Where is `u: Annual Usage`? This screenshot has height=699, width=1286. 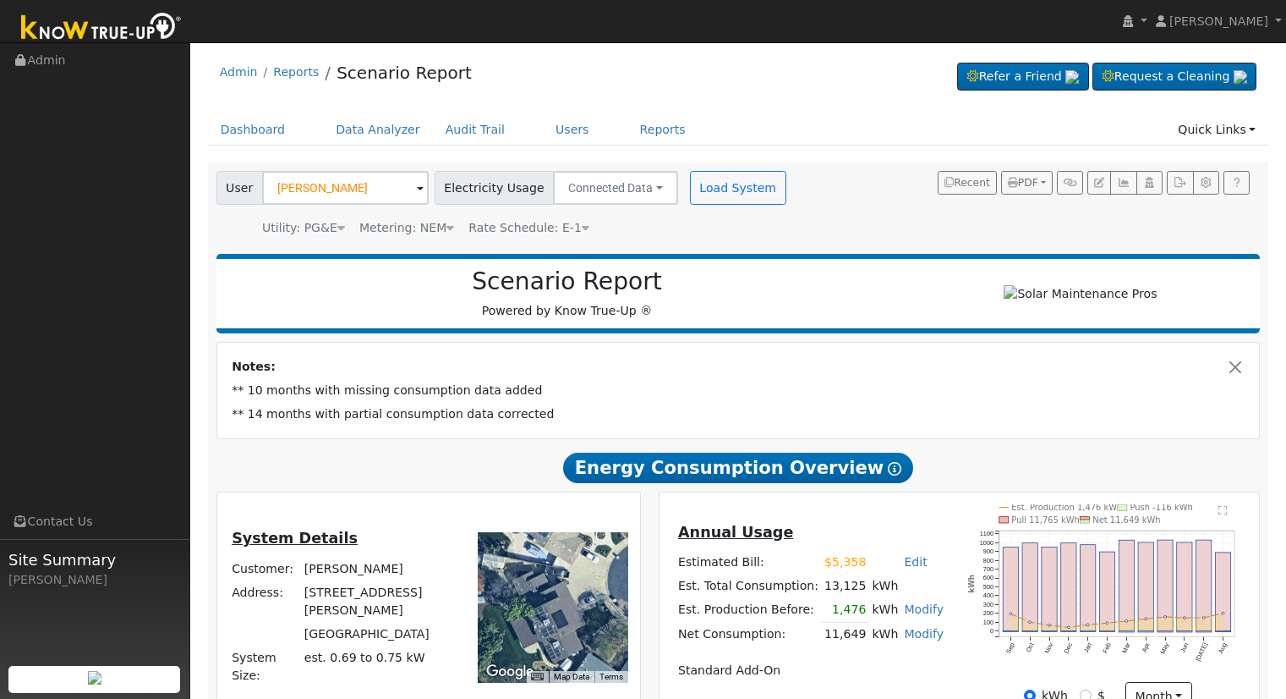
u: Annual Usage is located at coordinates (736, 532).